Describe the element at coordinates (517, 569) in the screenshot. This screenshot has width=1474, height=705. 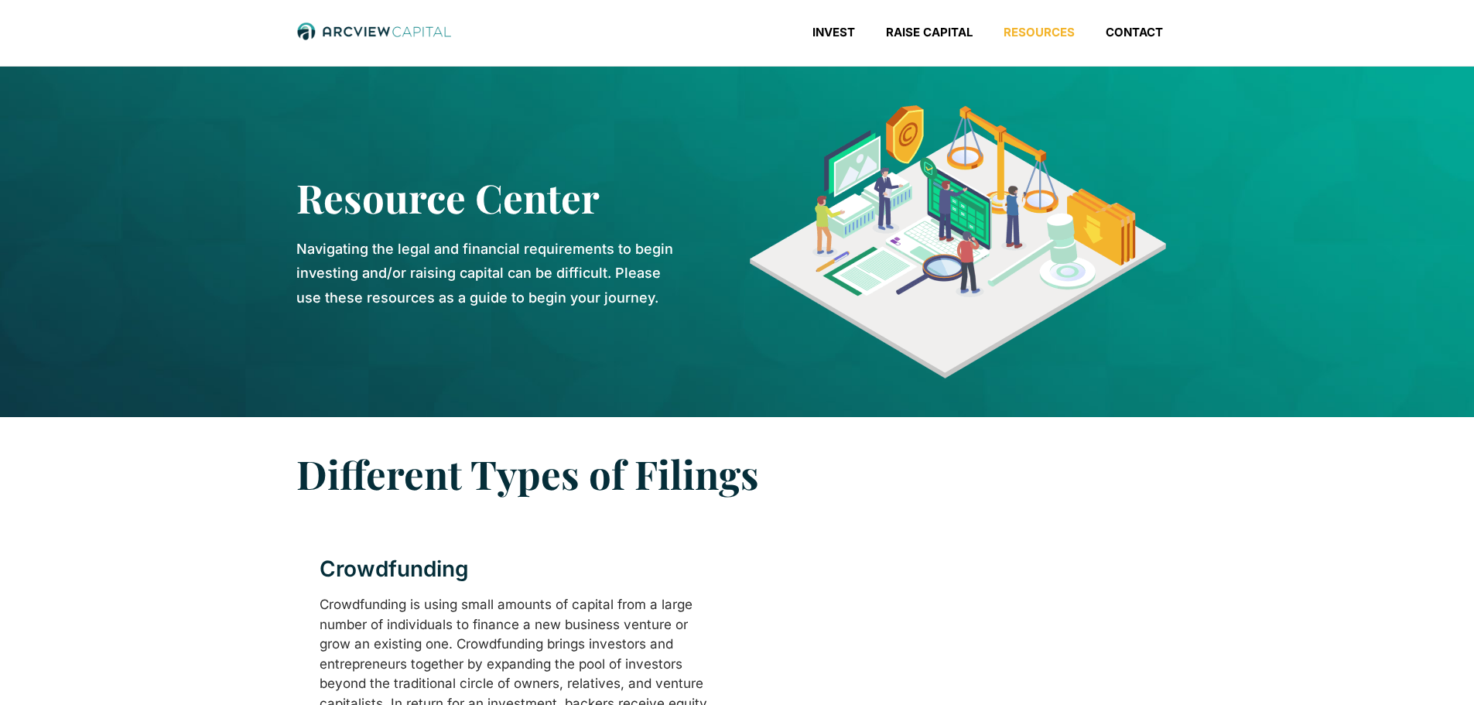
I see `h2: Crowdfunding` at that location.